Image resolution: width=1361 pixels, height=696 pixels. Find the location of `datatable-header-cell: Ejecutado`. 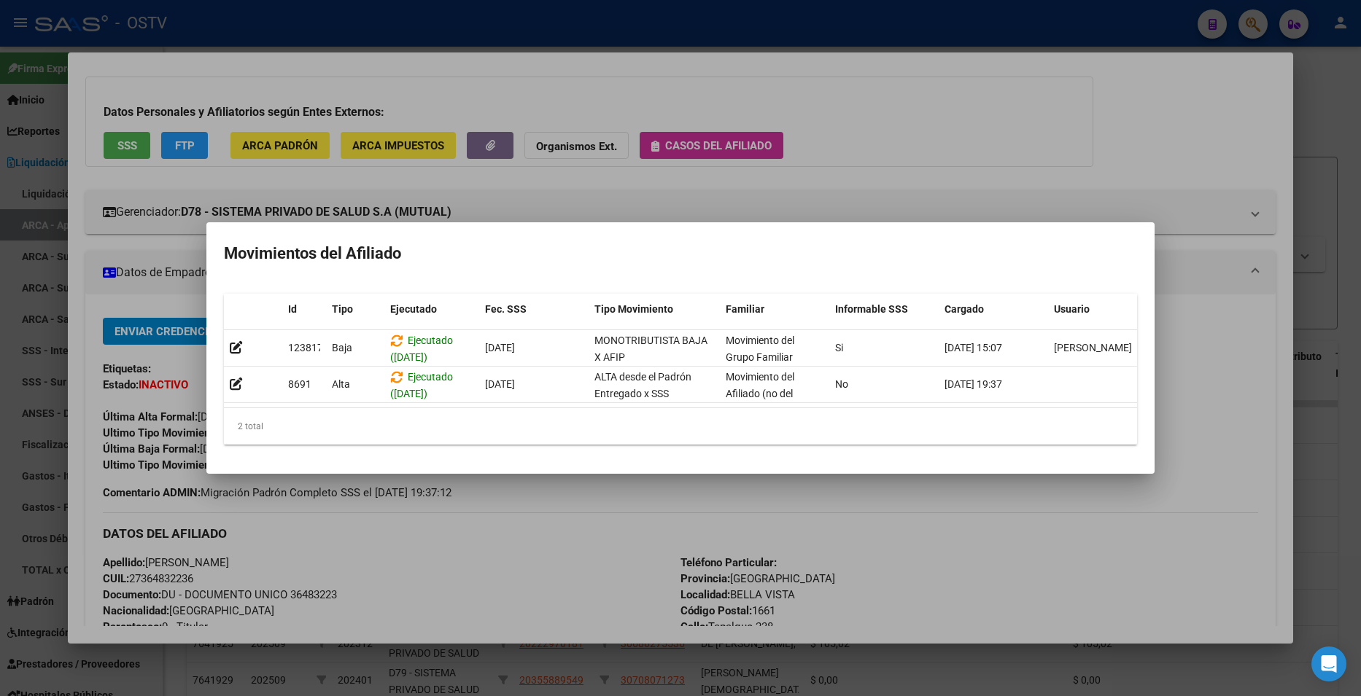

datatable-header-cell: Ejecutado is located at coordinates (432, 309).